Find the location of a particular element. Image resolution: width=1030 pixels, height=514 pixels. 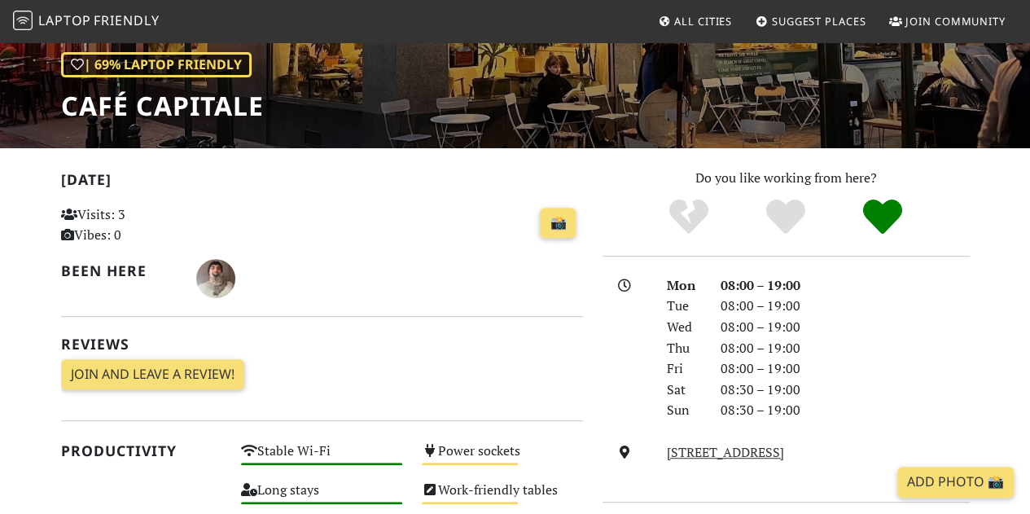

a: All Cities is located at coordinates (694, 21).